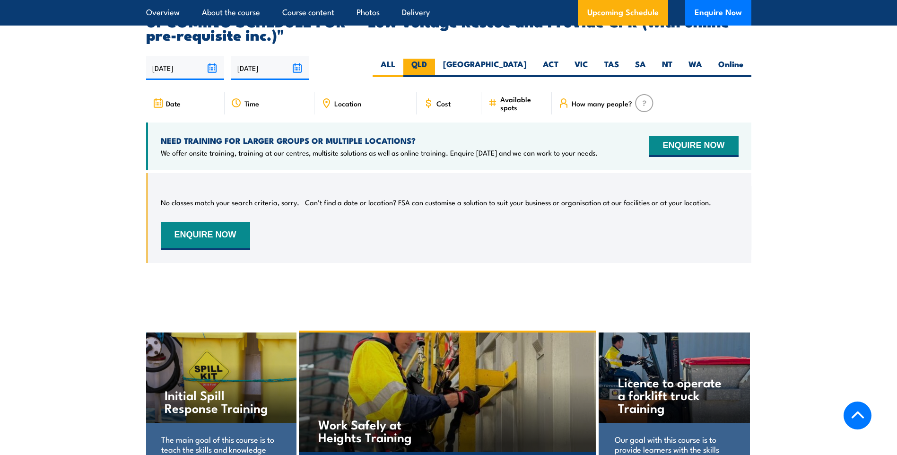  What do you see at coordinates (730, 68) in the screenshot?
I see `label: Online` at bounding box center [730, 68].